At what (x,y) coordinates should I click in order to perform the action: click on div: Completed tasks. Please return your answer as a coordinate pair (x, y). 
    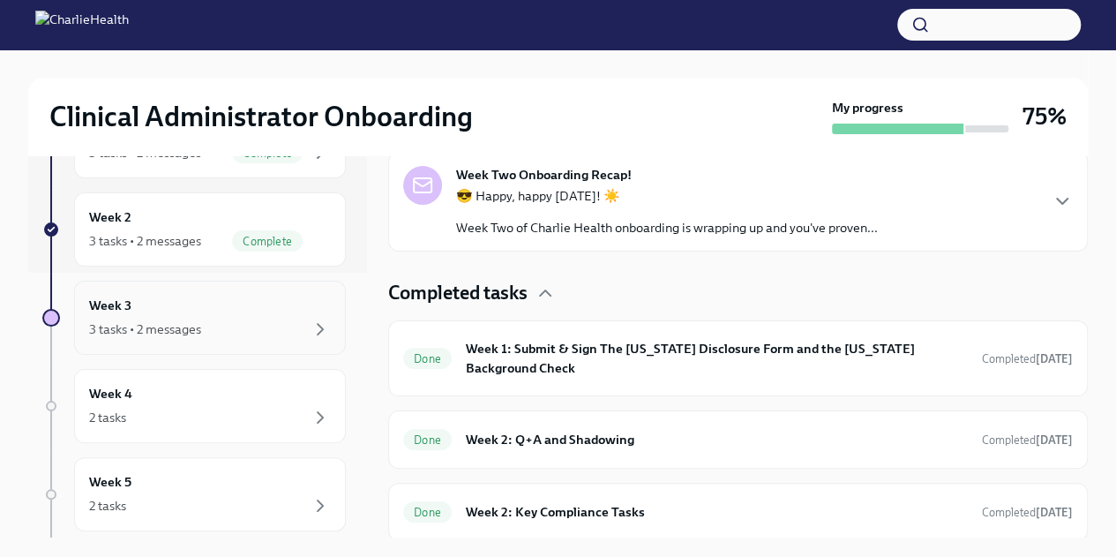
    Looking at the image, I should click on (737, 293).